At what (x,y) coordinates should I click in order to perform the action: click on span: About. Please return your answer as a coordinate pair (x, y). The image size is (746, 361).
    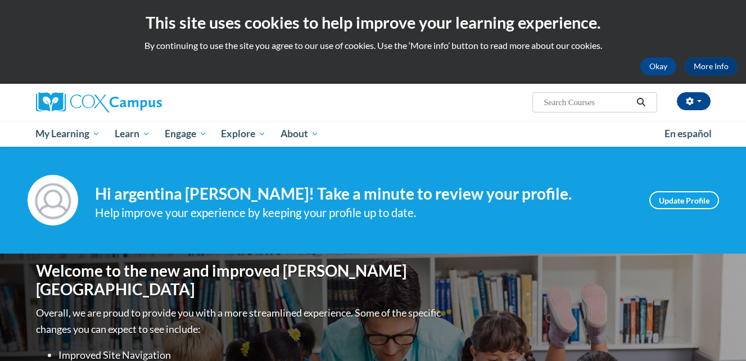
    Looking at the image, I should click on (300, 134).